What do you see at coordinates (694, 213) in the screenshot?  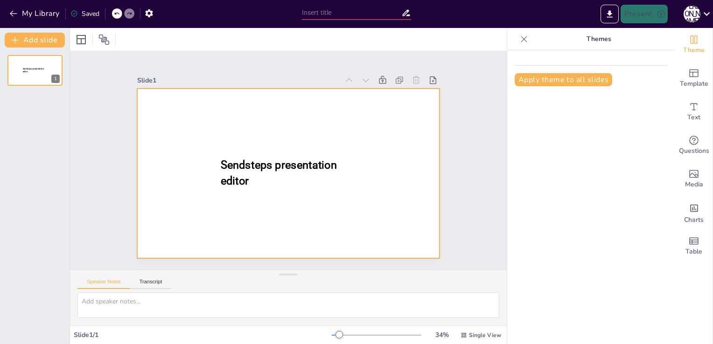 I see `div: Add charts and graphs` at bounding box center [694, 213].